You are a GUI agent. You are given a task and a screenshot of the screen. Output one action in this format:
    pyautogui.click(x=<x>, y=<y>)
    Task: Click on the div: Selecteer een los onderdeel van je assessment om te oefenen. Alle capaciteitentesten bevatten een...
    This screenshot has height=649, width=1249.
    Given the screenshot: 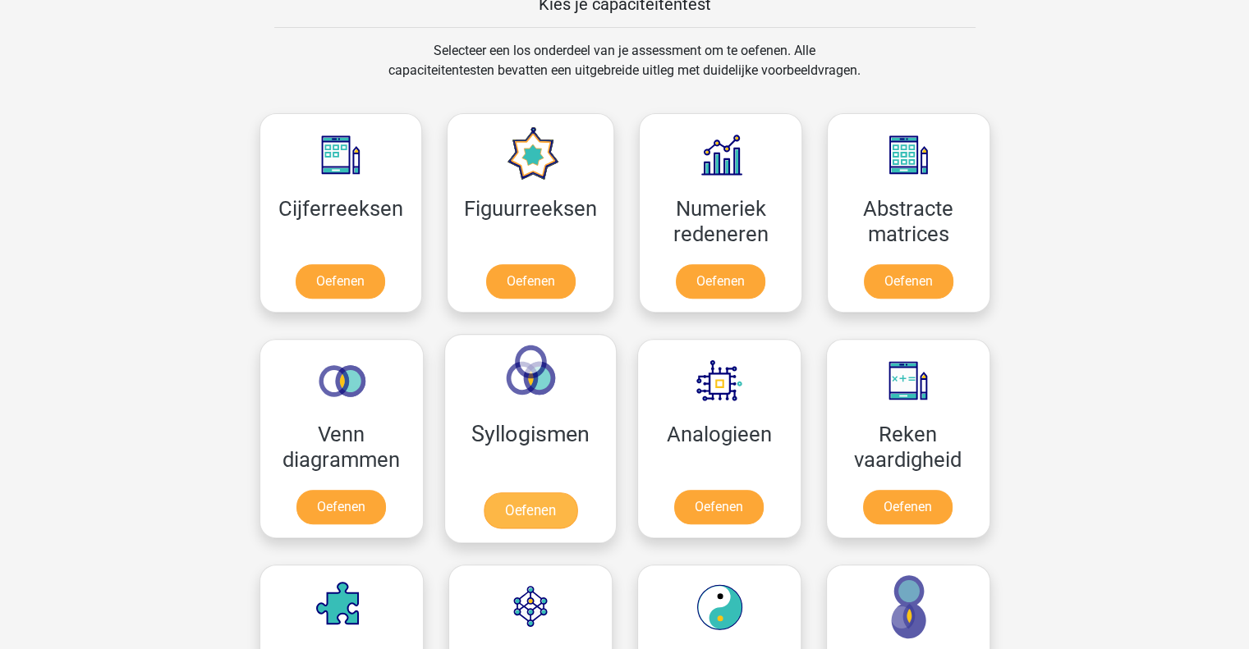 What is the action you would take?
    pyautogui.click(x=624, y=71)
    